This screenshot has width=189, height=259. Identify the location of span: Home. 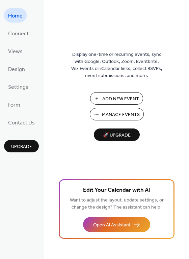
(15, 16).